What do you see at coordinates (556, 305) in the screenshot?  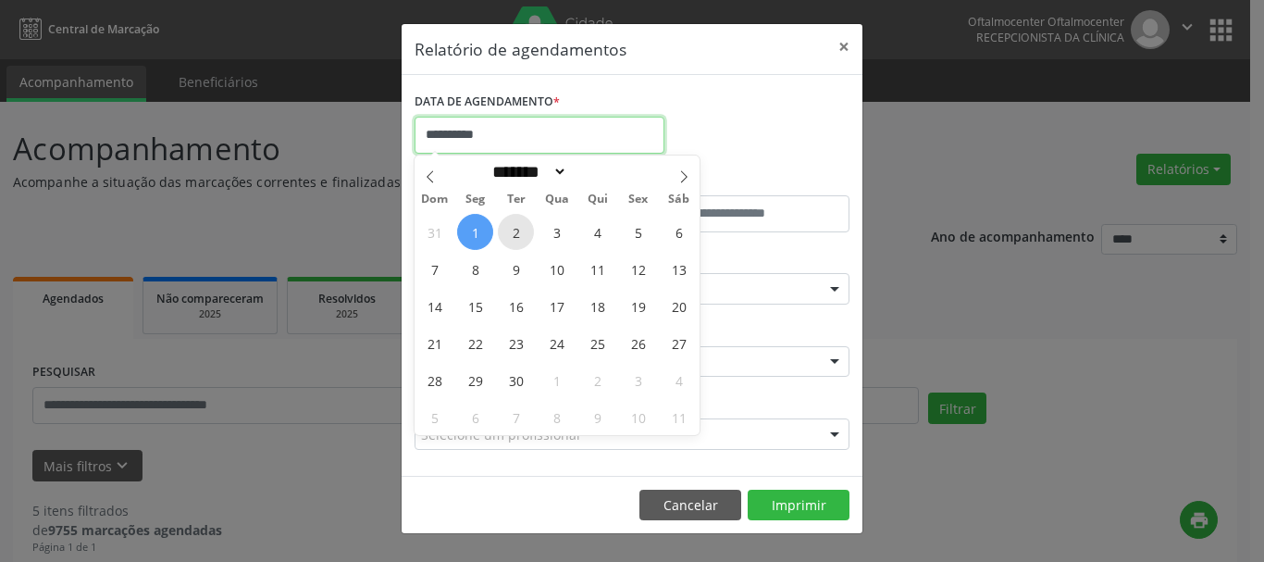 I see `span: Setembro 17, 2025` at bounding box center [556, 305].